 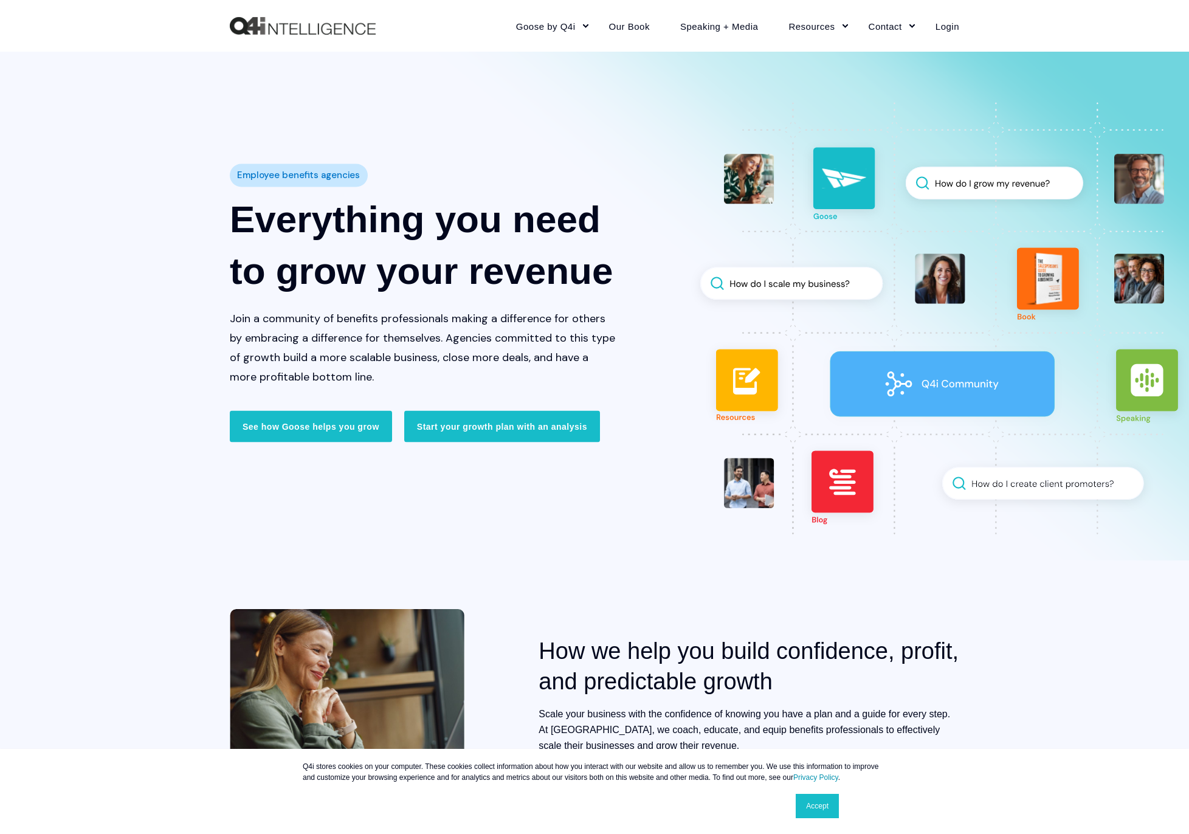 I want to click on p: Q4i stores cookies on your computer. These cookies collect information about how you interact wit..., so click(x=595, y=772).